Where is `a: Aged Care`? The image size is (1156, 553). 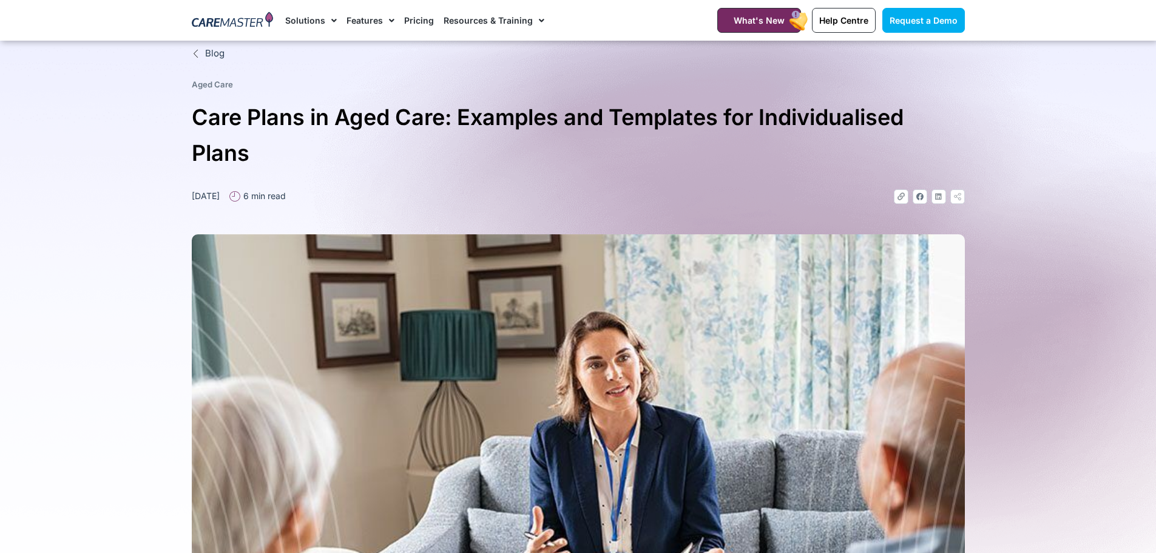
a: Aged Care is located at coordinates (212, 84).